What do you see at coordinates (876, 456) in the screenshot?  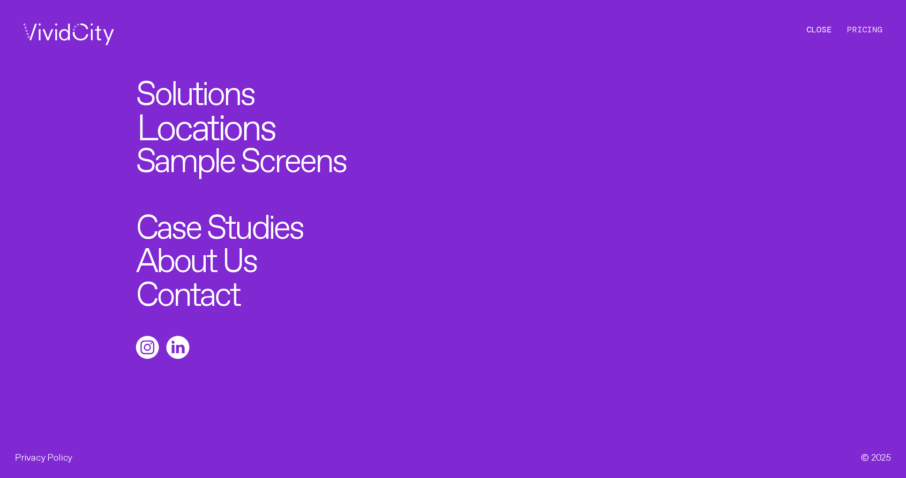 I see `div: © 2025` at bounding box center [876, 456].